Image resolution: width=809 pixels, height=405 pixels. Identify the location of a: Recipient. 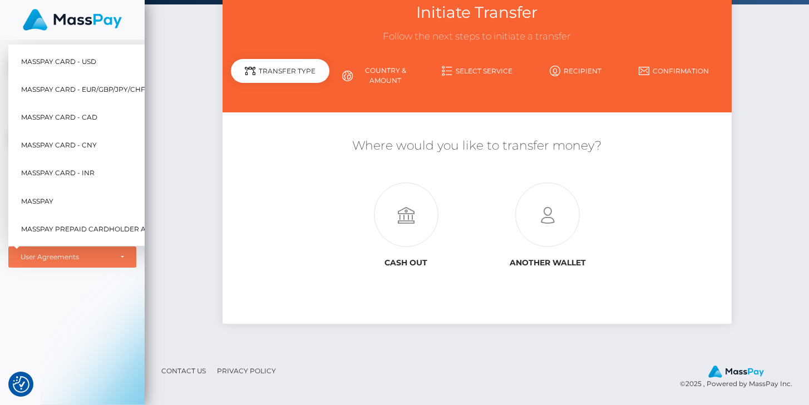
(575, 71).